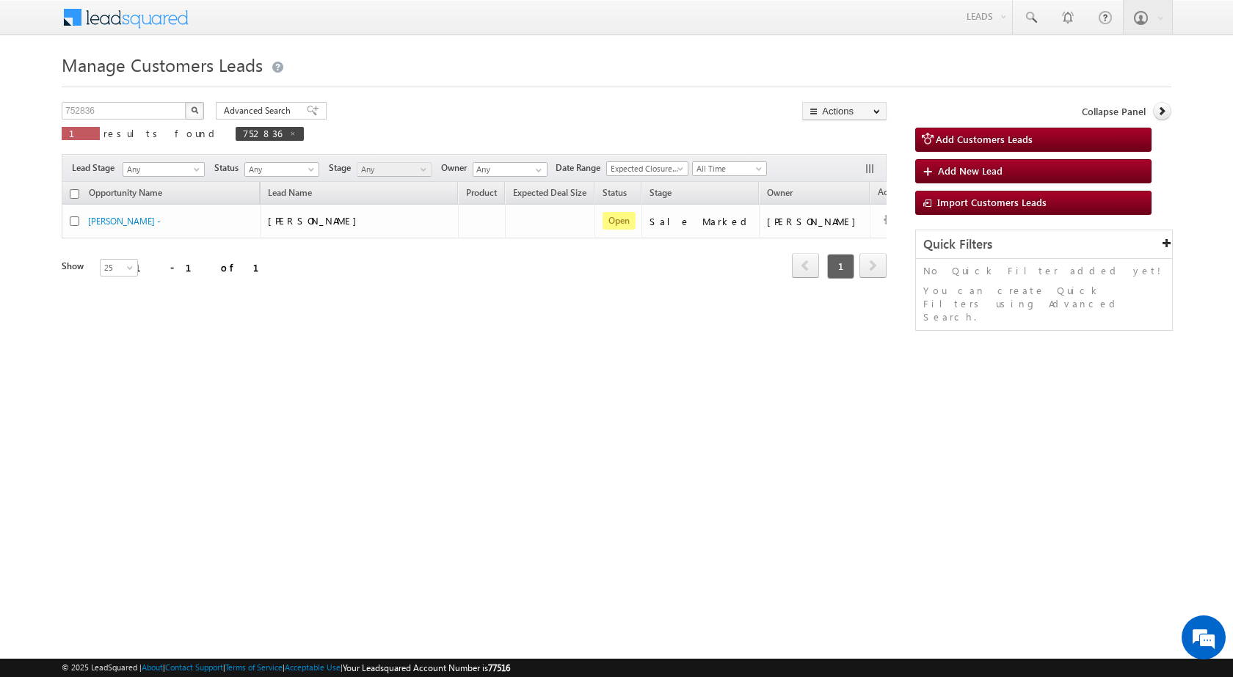 The image size is (1233, 677). I want to click on span: Add Customers Leads, so click(984, 139).